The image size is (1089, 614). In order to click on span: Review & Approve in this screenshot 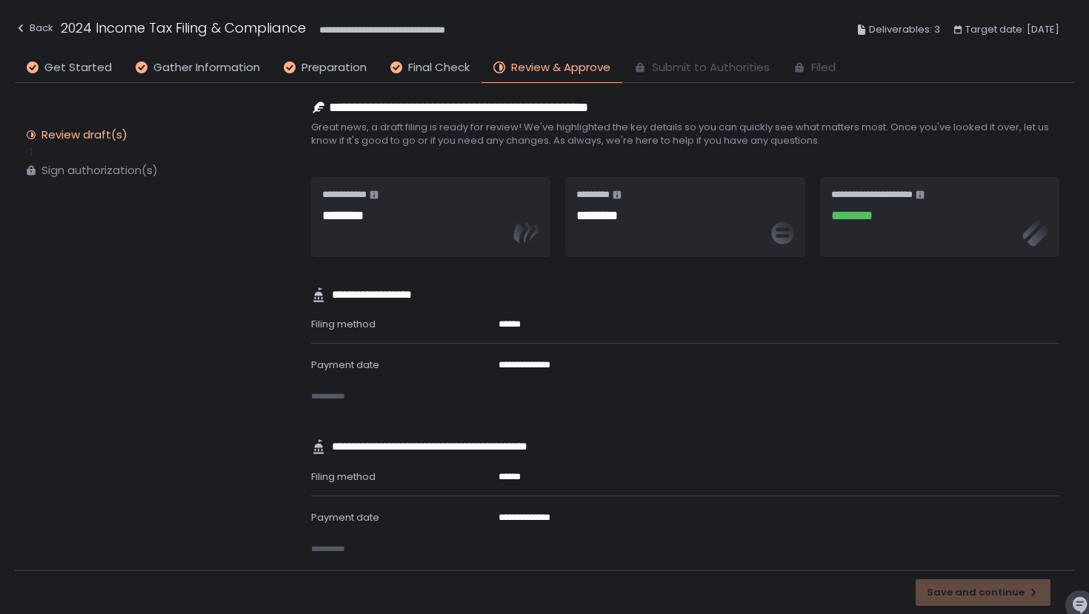, I will do `click(561, 67)`.